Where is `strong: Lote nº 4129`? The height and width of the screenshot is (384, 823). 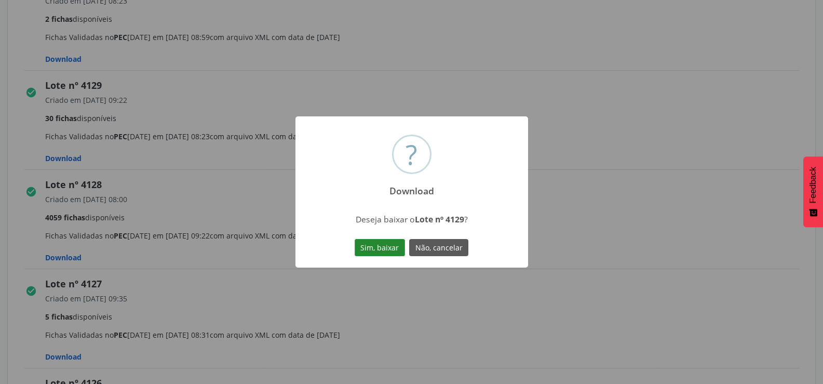 strong: Lote nº 4129 is located at coordinates (439, 219).